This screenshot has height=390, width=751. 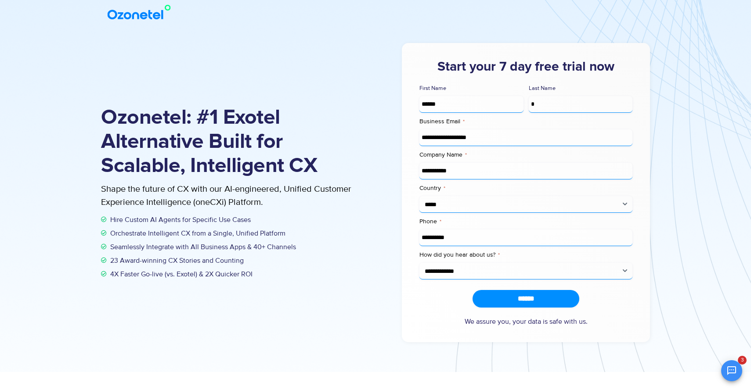 What do you see at coordinates (202, 247) in the screenshot?
I see `span: Seamlessly Integrate with All Business Apps & 40+ Channels` at bounding box center [202, 247].